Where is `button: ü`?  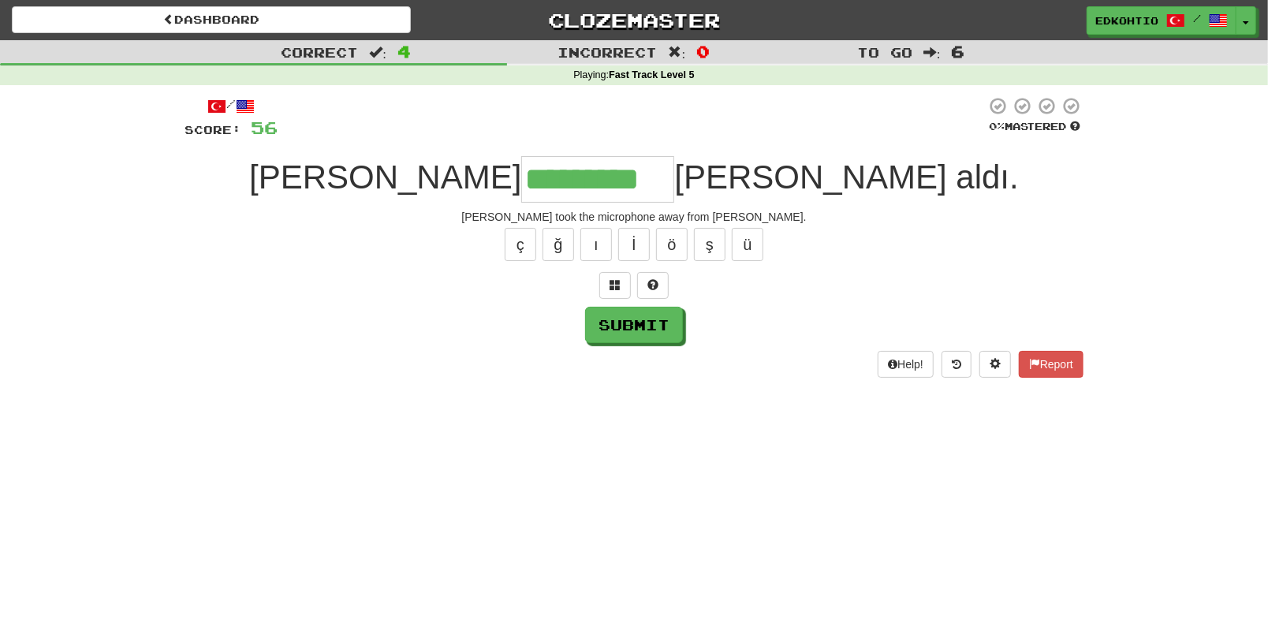 button: ü is located at coordinates (748, 245).